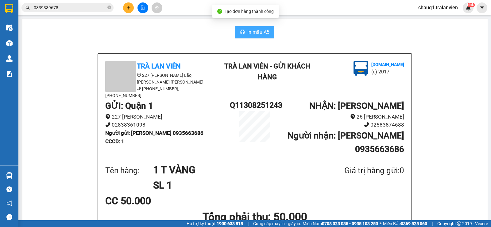 The height and width of the screenshot is (227, 491). Describe the element at coordinates (482, 8) in the screenshot. I see `span: caret-down` at that location.